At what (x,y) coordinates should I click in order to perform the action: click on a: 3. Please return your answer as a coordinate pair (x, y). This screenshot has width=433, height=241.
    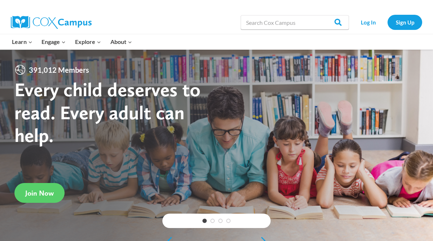
    Looking at the image, I should click on (221, 221).